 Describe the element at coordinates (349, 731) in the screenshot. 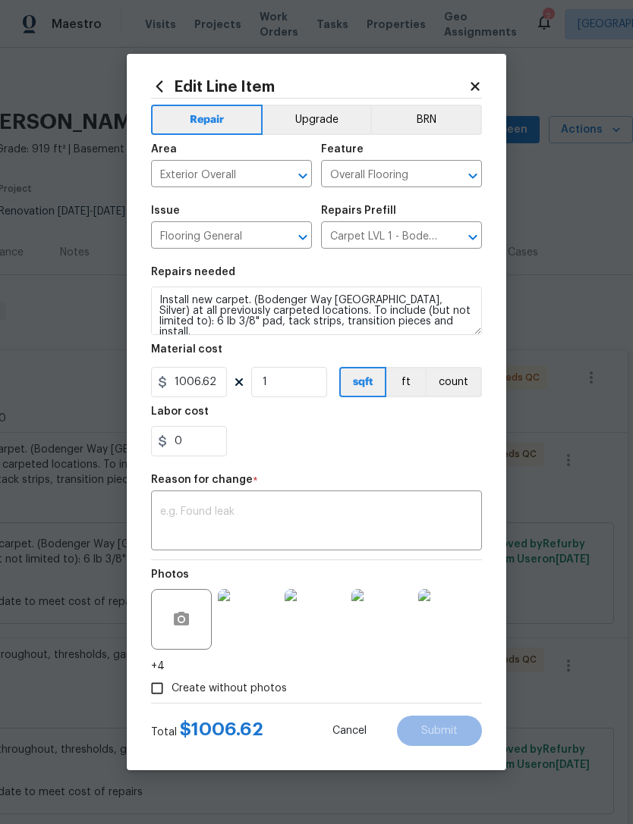

I see `button: Cancel` at that location.